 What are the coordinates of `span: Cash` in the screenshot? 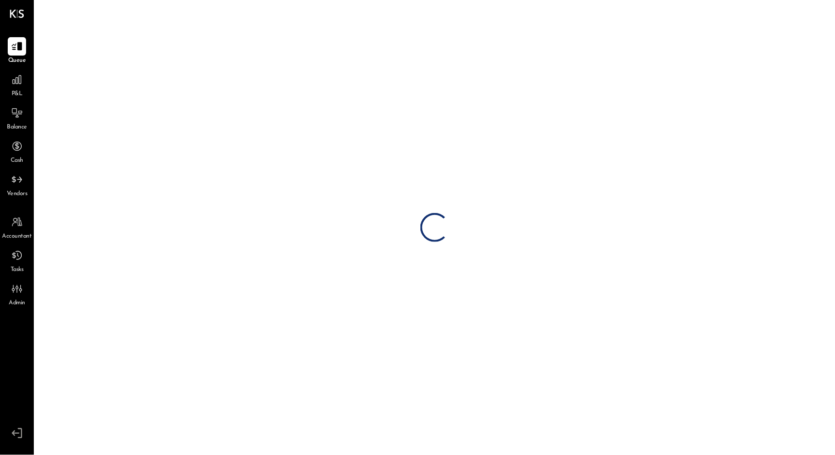 It's located at (17, 161).